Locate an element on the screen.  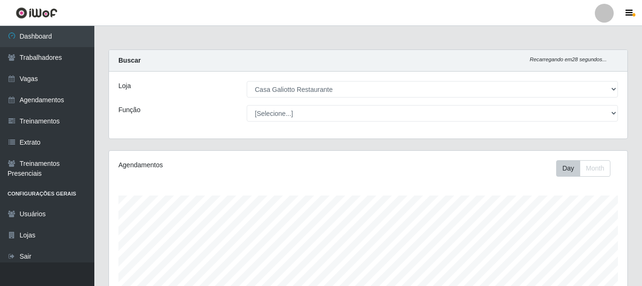
div: Agendamentos is located at coordinates (218, 165).